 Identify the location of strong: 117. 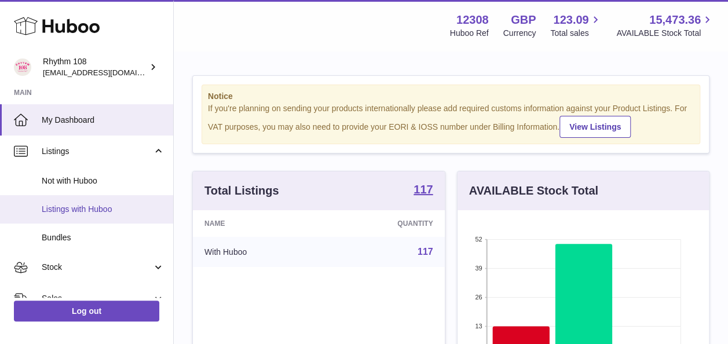
(423, 189).